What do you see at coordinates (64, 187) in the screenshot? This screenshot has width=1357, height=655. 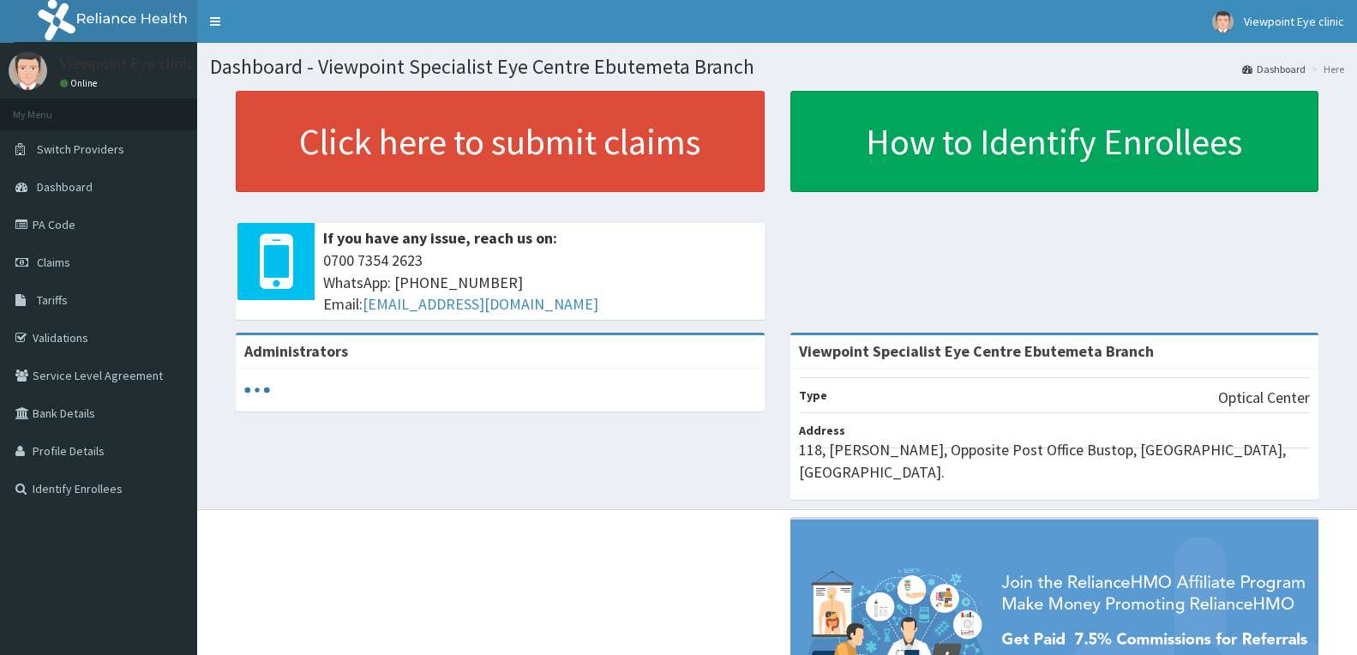 I see `span: Dashboard` at bounding box center [64, 187].